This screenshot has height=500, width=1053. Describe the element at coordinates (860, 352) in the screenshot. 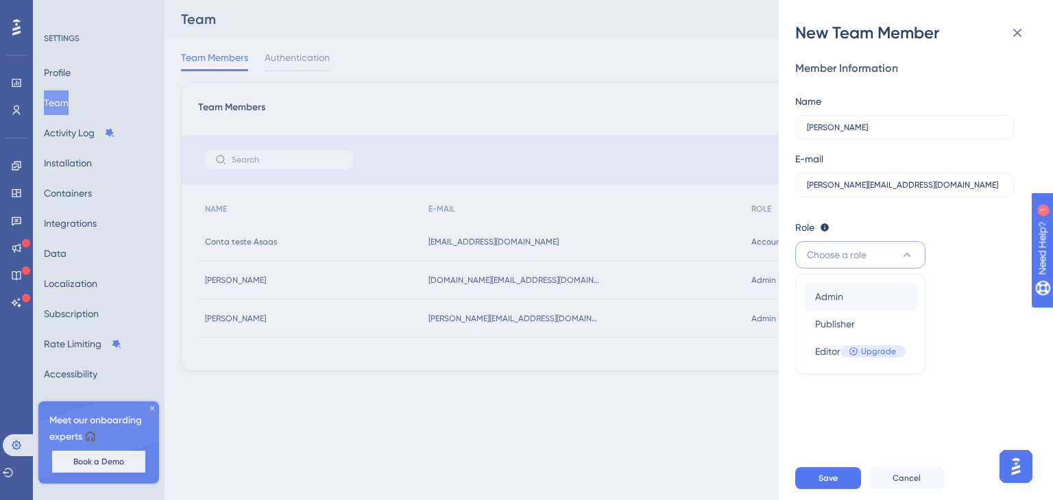

I see `div: Editor` at that location.